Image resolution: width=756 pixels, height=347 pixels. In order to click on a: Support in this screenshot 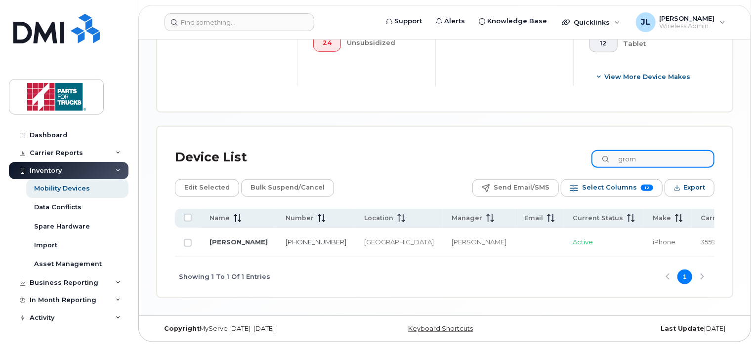, I will do `click(404, 21)`.